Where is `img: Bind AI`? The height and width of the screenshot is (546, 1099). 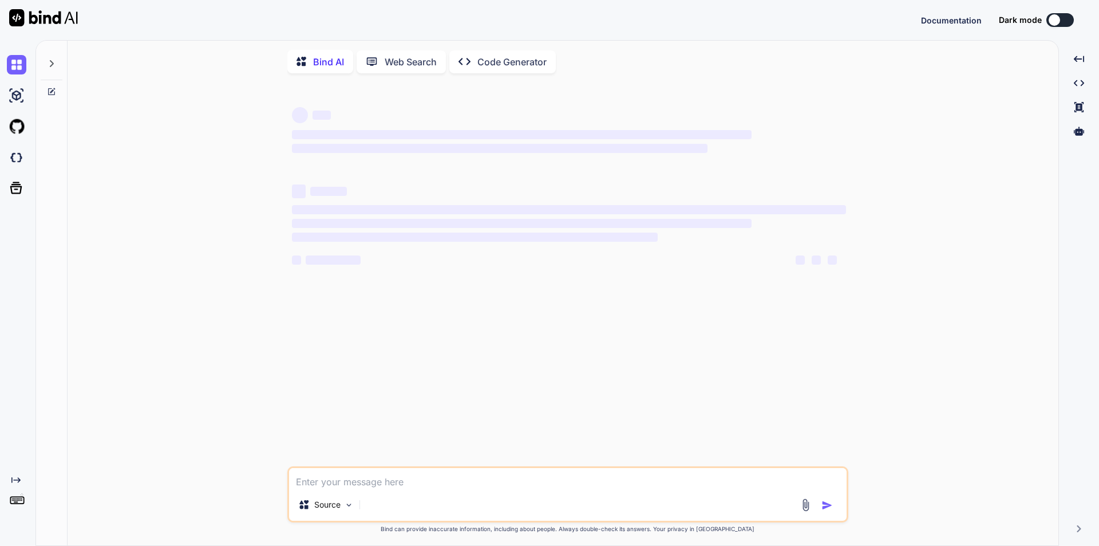
img: Bind AI is located at coordinates (44, 18).